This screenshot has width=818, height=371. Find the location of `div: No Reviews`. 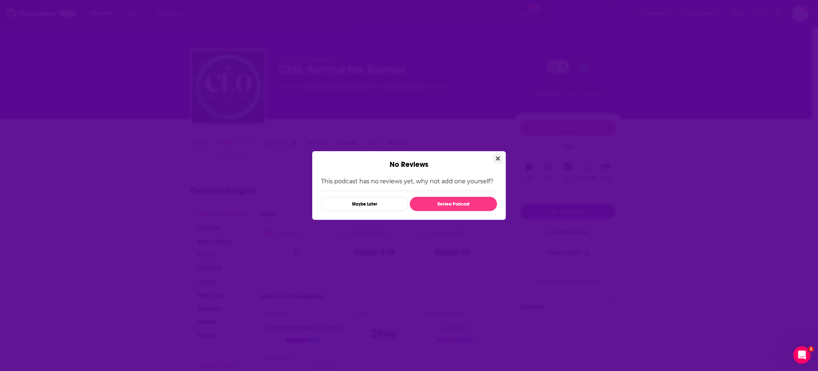

div: No Reviews is located at coordinates (409, 160).